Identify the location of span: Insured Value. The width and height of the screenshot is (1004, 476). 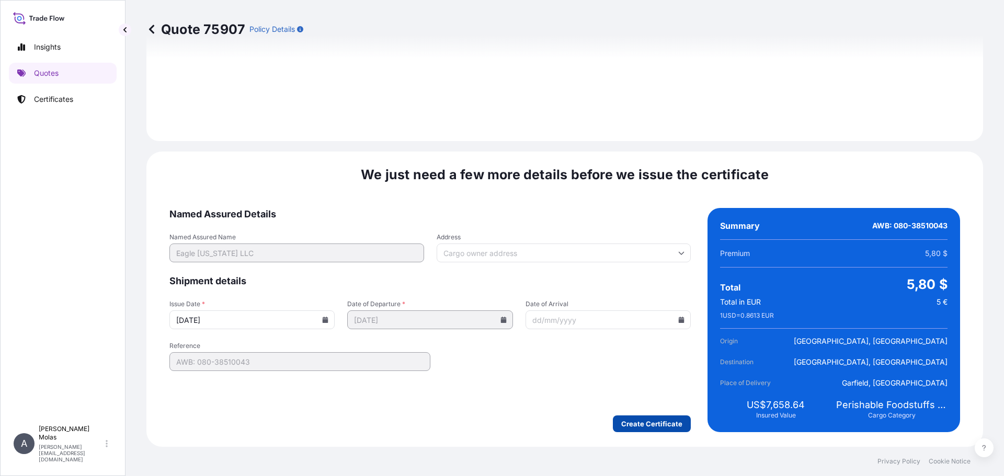
(776, 416).